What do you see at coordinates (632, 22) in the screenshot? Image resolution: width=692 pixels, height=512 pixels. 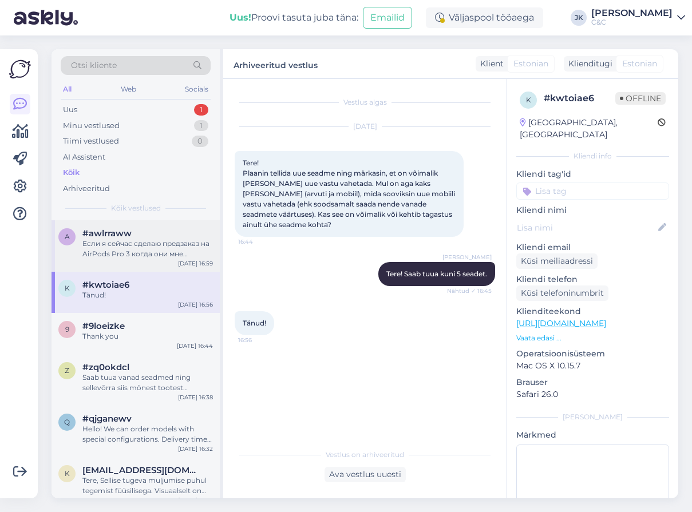 I see `div: C&C` at bounding box center [632, 22].